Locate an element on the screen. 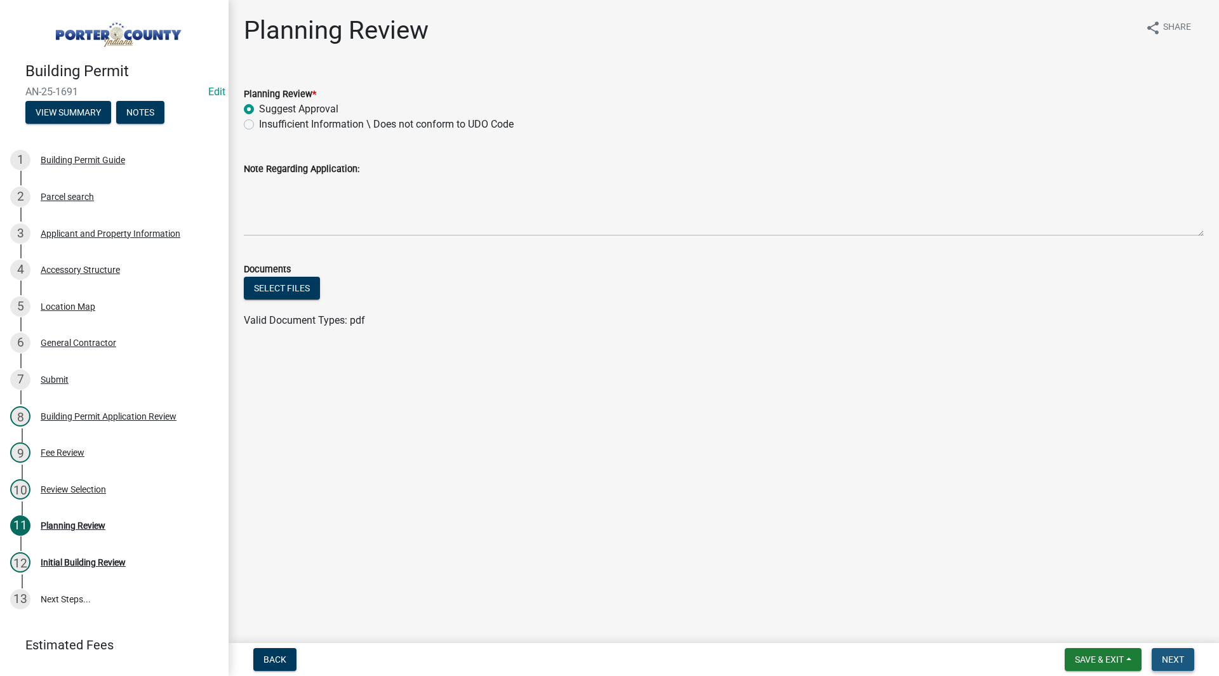 The height and width of the screenshot is (676, 1219). button: View Summary is located at coordinates (68, 112).